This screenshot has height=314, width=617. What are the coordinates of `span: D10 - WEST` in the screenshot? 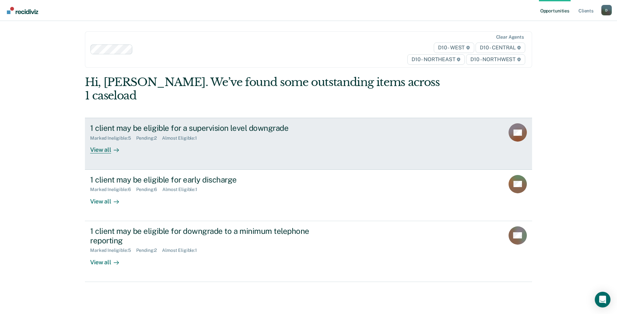 It's located at (454, 48).